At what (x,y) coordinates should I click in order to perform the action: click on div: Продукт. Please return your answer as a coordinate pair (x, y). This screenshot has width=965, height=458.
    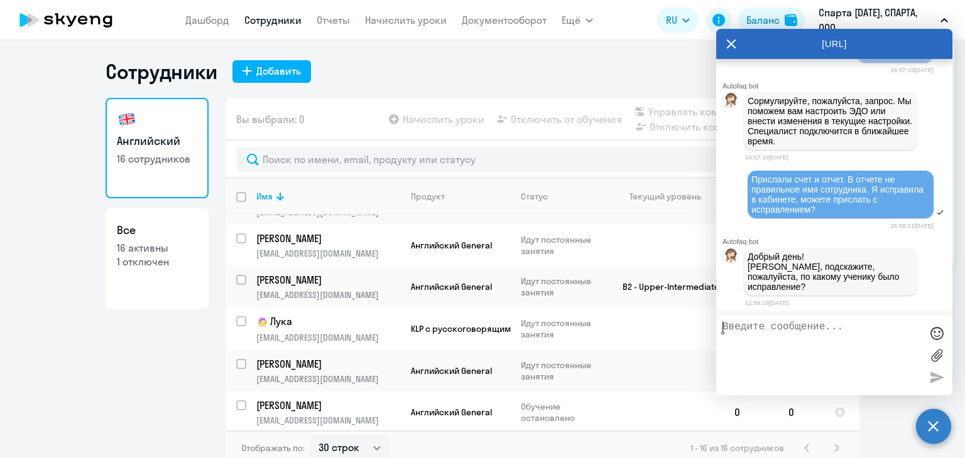
    Looking at the image, I should click on (428, 197).